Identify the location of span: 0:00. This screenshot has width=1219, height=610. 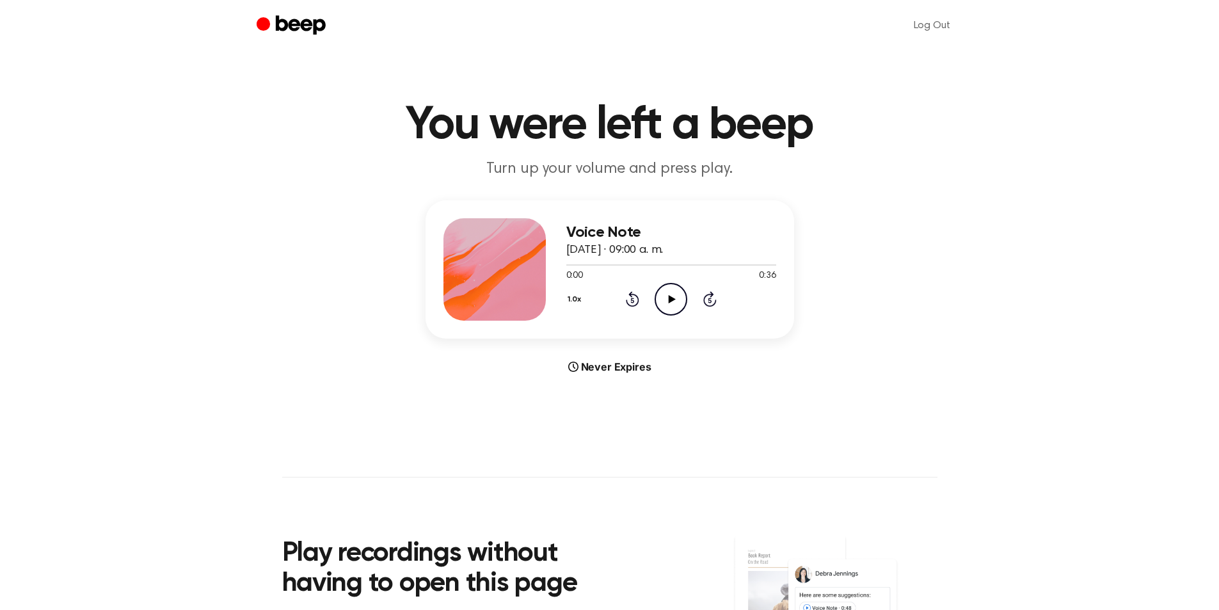
(574, 276).